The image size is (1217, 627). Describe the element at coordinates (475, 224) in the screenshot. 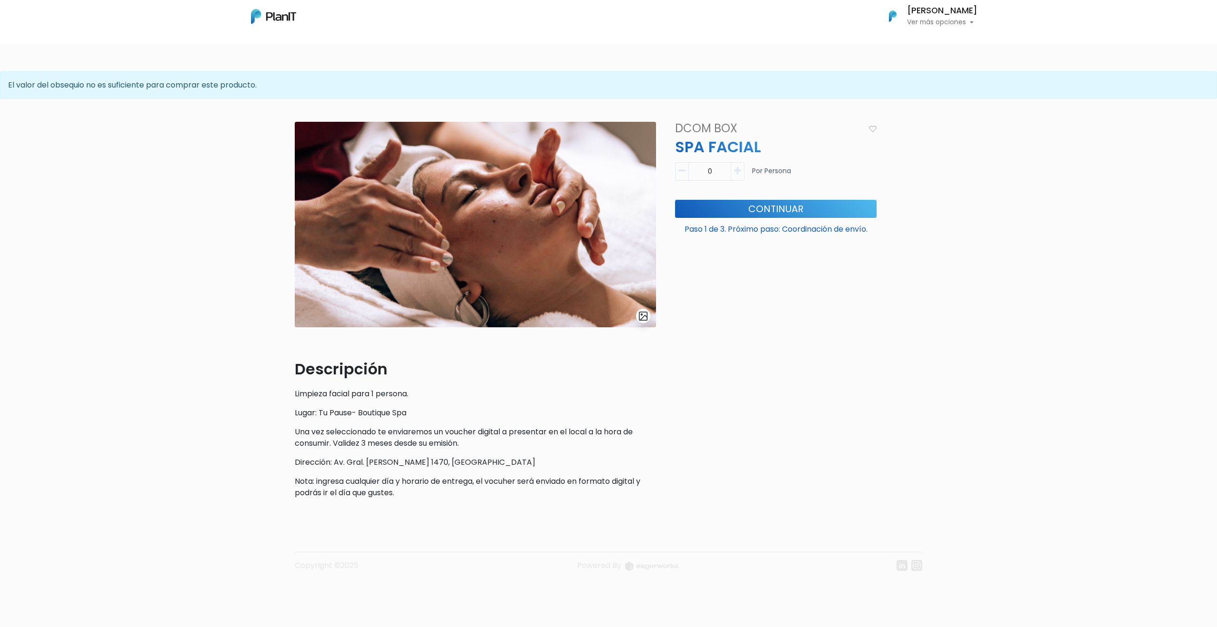

I see `img: 2AAA59ED-4AB8-4286-ADA8-D238202BF1A2.jpeg` at that location.